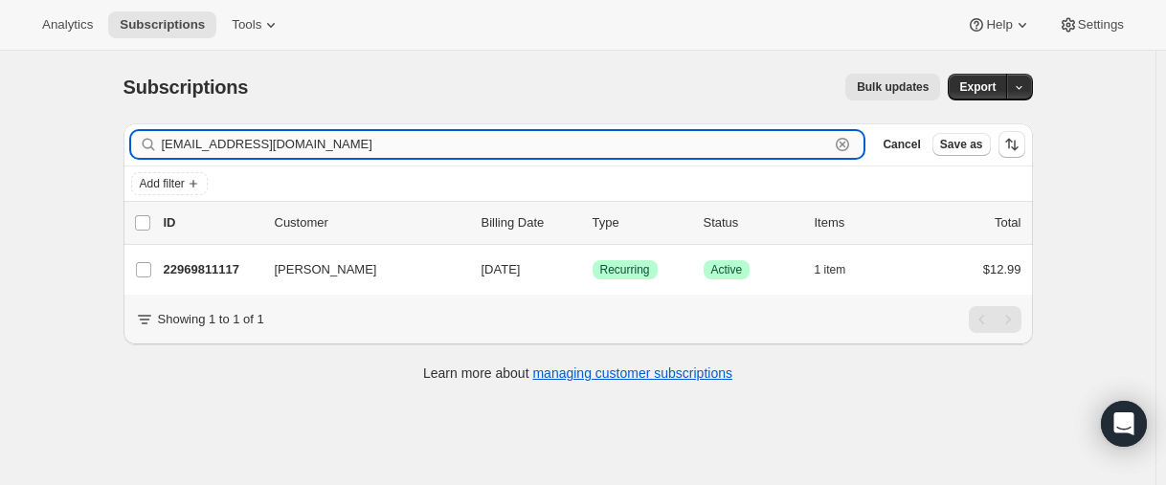 The image size is (1166, 485). What do you see at coordinates (1002, 269) in the screenshot?
I see `span: $12.99` at bounding box center [1002, 269].